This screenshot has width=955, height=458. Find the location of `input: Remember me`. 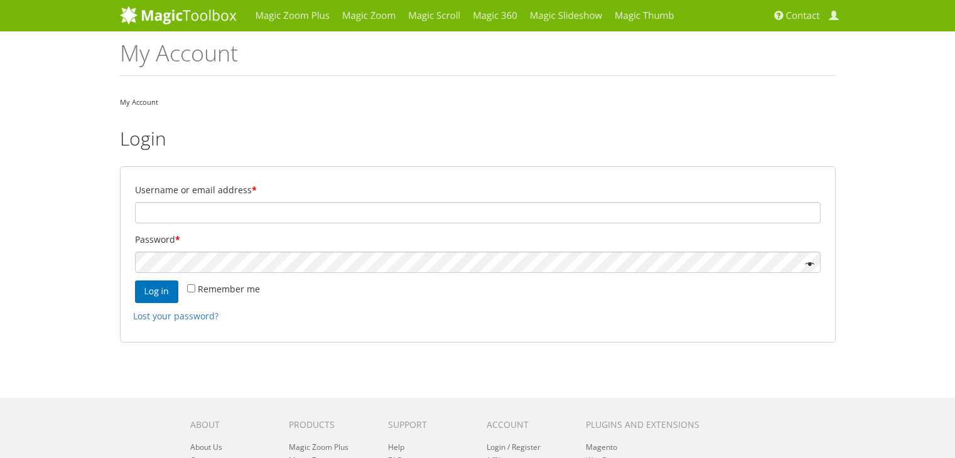

input: Remember me is located at coordinates (191, 288).